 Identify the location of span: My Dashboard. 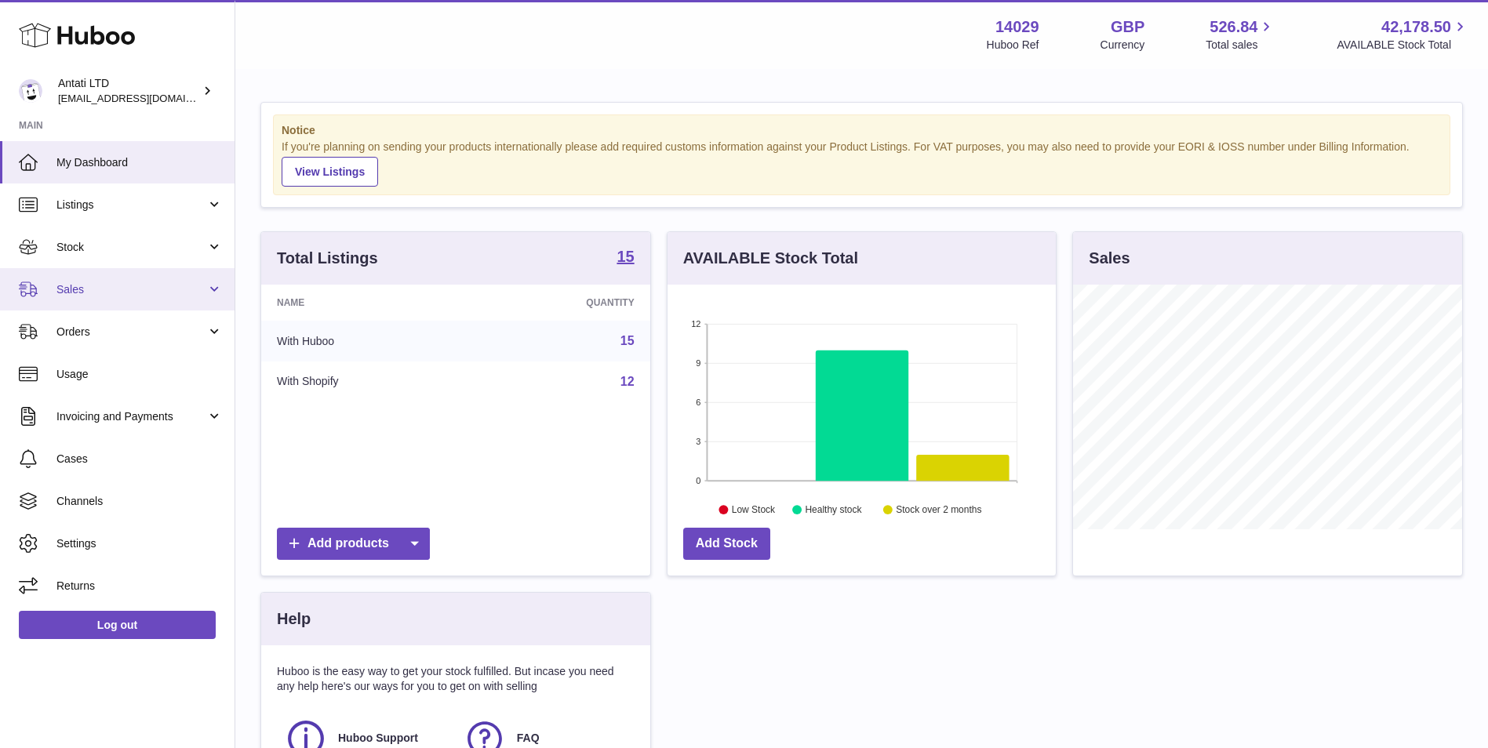
(140, 162).